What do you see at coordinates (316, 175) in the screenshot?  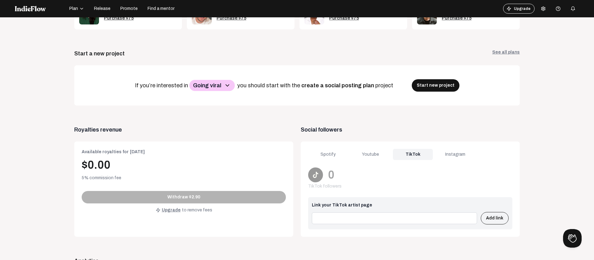 I see `img: TikTok.svg` at bounding box center [316, 175].